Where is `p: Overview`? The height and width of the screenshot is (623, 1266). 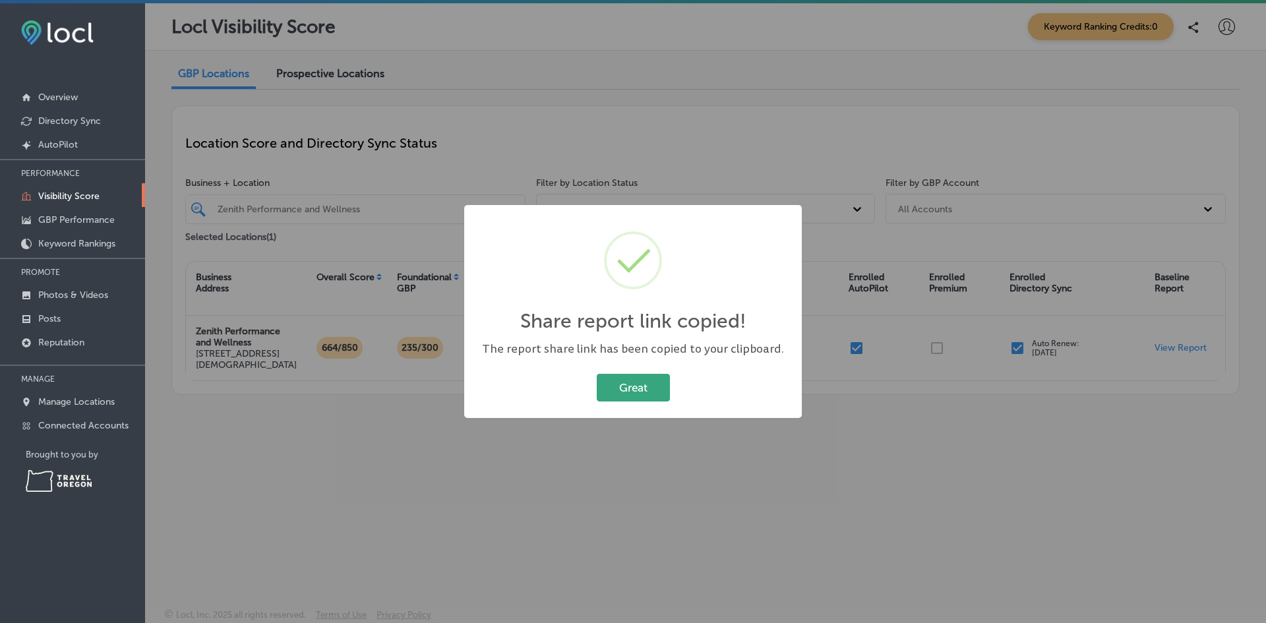 p: Overview is located at coordinates (58, 97).